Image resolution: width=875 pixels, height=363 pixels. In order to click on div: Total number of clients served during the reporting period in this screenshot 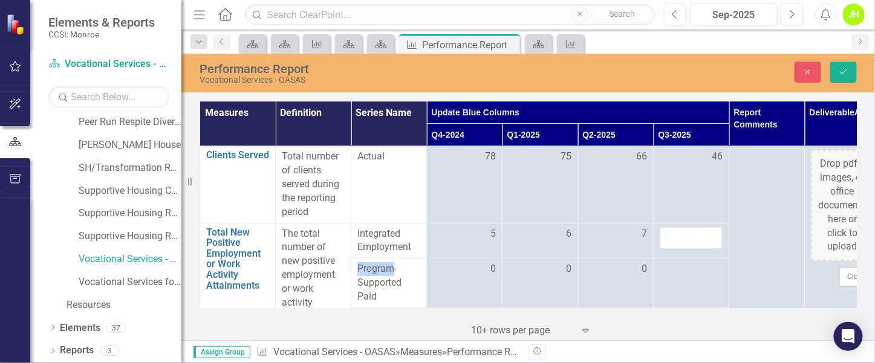, I will do `click(313, 184)`.